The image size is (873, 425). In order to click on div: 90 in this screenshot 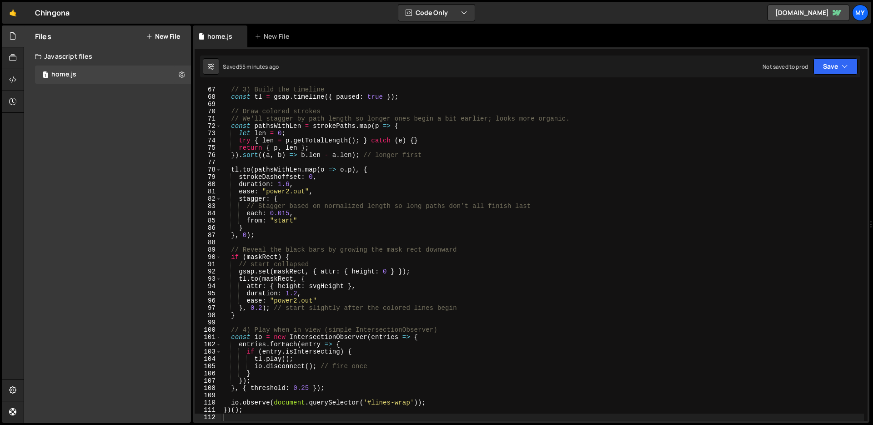, I will do `click(208, 257)`.